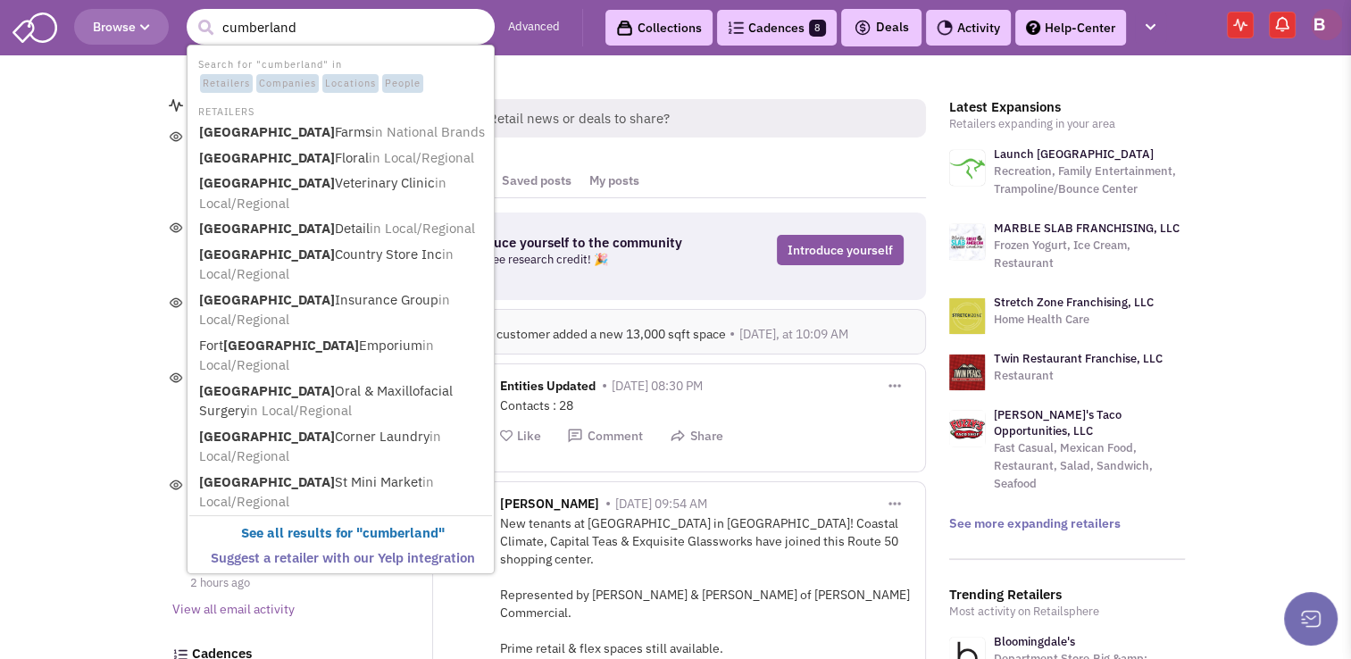  Describe the element at coordinates (580, 260) in the screenshot. I see `p: Get a free research credit! 🎉` at that location.